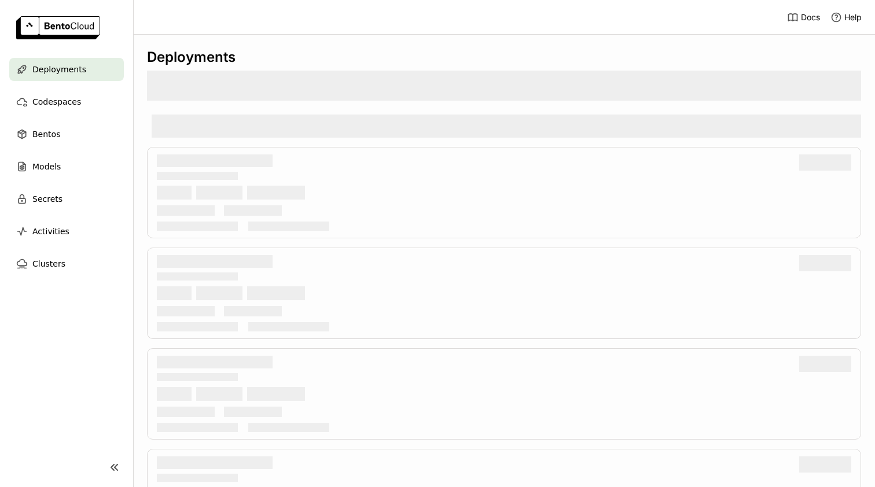  What do you see at coordinates (67, 199) in the screenshot?
I see `a: Secrets` at bounding box center [67, 199].